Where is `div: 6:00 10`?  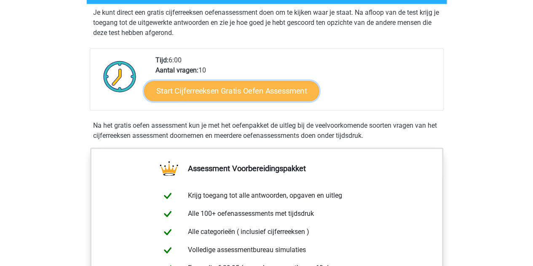 div: 6:00 10 is located at coordinates (296, 83).